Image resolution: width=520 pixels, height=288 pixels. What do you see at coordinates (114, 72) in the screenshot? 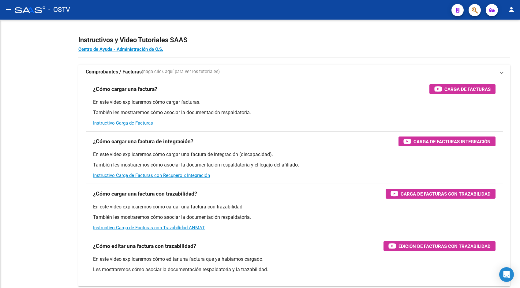
I see `strong: Comprobantes / Facturas` at bounding box center [114, 72].